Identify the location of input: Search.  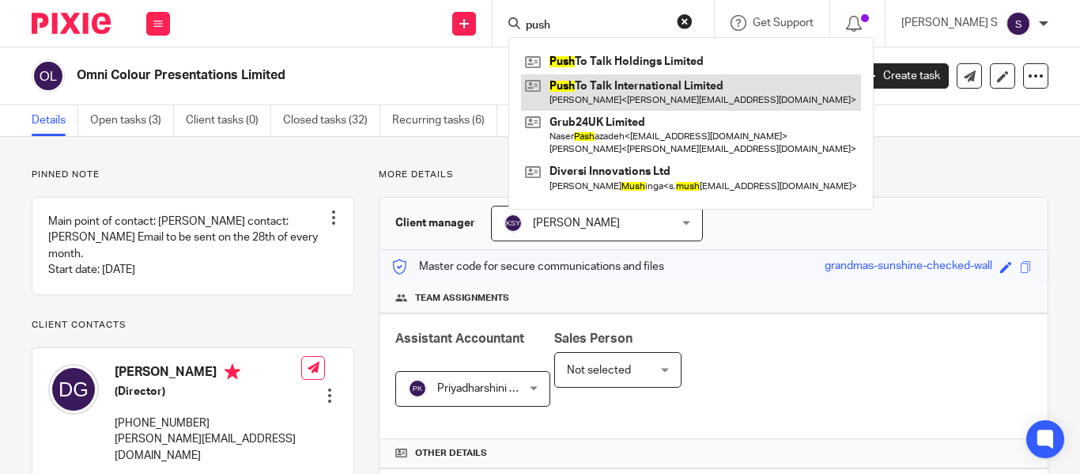
(595, 26).